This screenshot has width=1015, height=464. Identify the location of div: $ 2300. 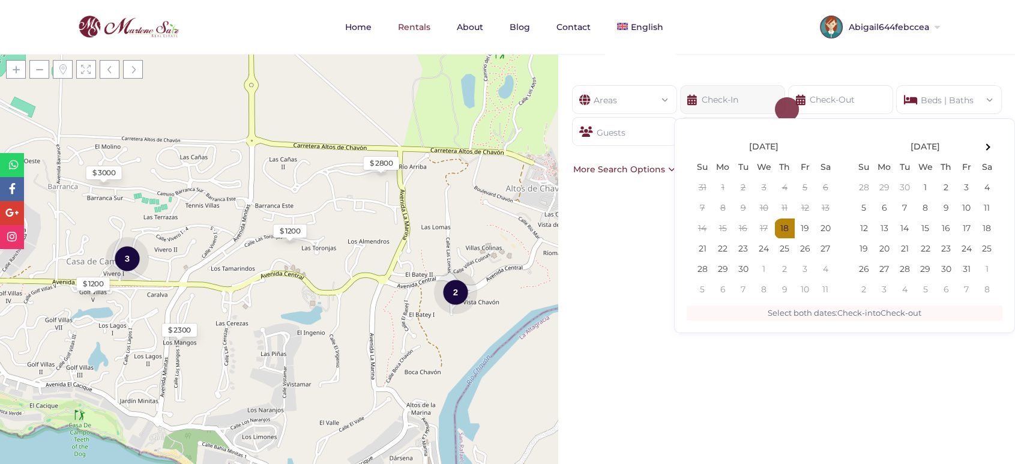
(179, 330).